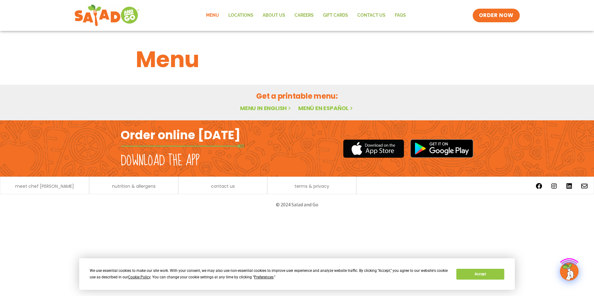 Image resolution: width=594 pixels, height=296 pixels. Describe the element at coordinates (107, 15) in the screenshot. I see `img: new-SAG-logo-768×292` at that location.